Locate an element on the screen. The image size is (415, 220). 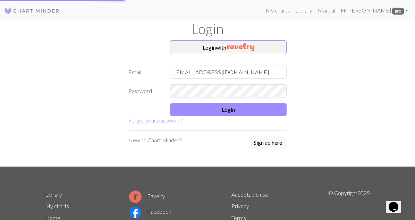
label: Email is located at coordinates (145, 72).